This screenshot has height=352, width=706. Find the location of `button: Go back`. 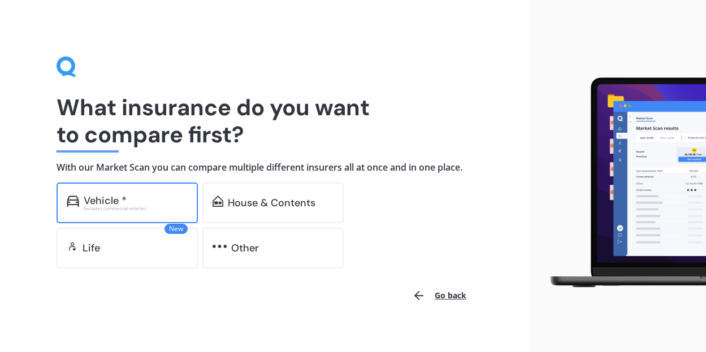

button: Go back is located at coordinates (439, 295).